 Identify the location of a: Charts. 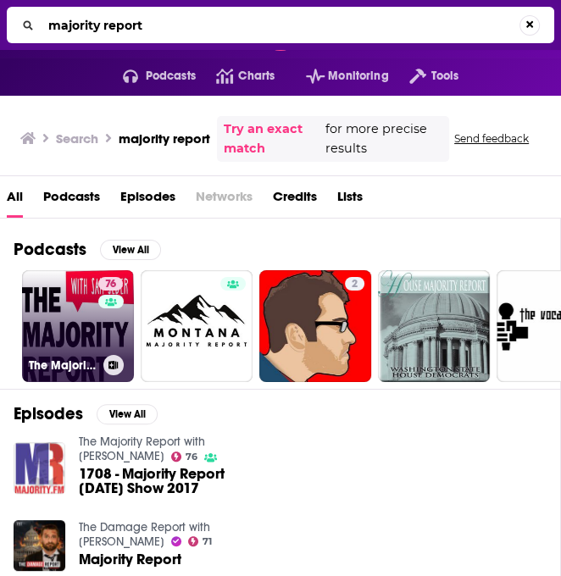
(235, 76).